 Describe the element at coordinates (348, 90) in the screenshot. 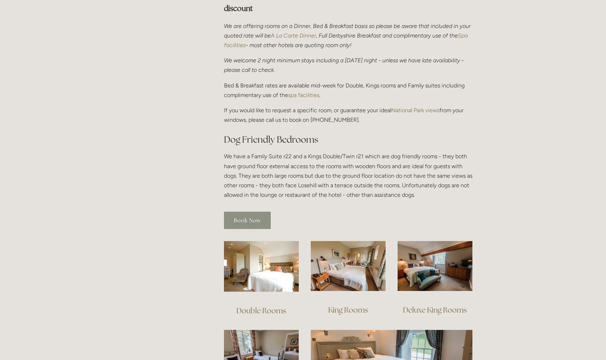

I see `p: Bed & Breakfast rates are available mid-week for Double, Kings rooms and Family suites including ...` at that location.